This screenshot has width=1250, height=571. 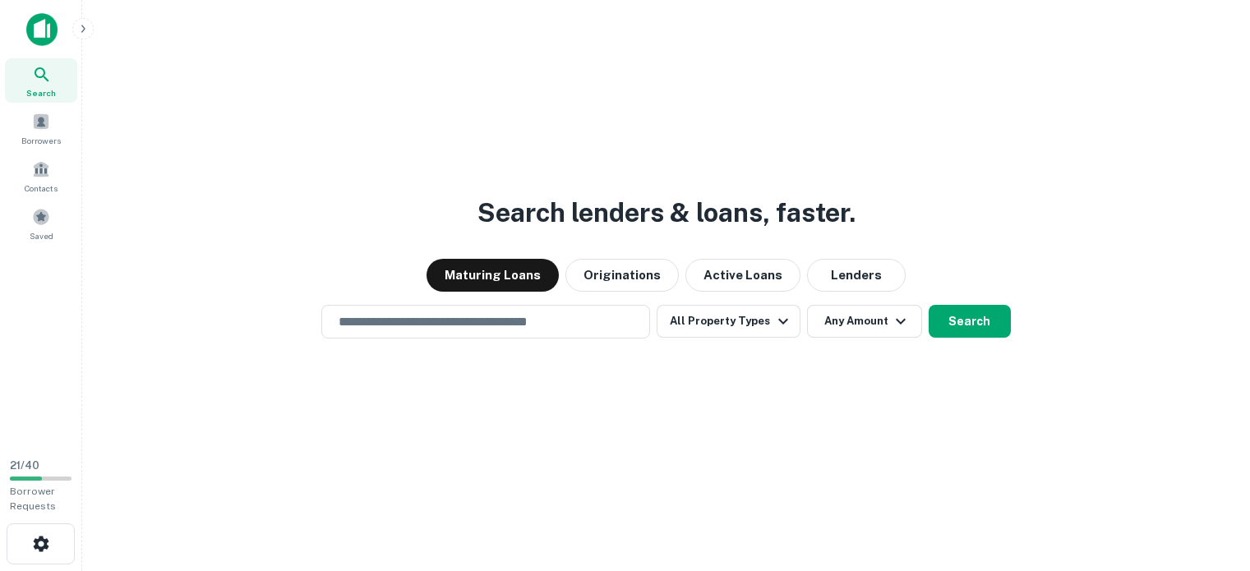 What do you see at coordinates (622, 275) in the screenshot?
I see `button: Originations` at bounding box center [622, 275].